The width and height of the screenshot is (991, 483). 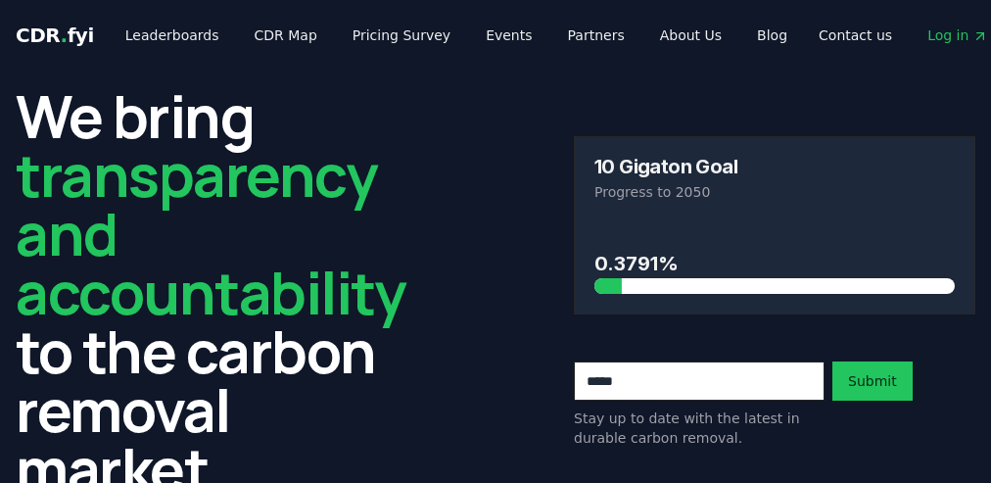 I want to click on a: Leaderboards, so click(x=172, y=35).